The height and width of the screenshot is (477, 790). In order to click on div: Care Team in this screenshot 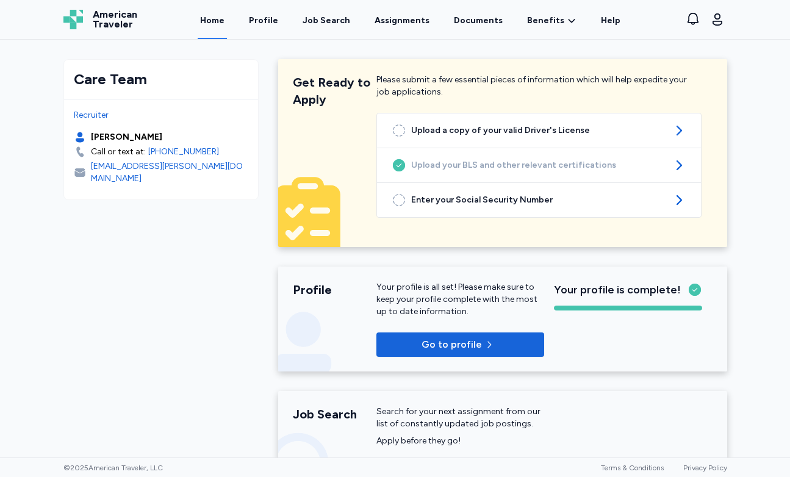, I will do `click(161, 79)`.